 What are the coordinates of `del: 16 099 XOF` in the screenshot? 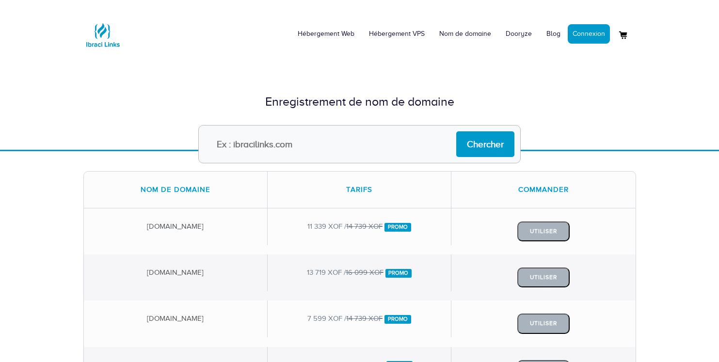 It's located at (364, 272).